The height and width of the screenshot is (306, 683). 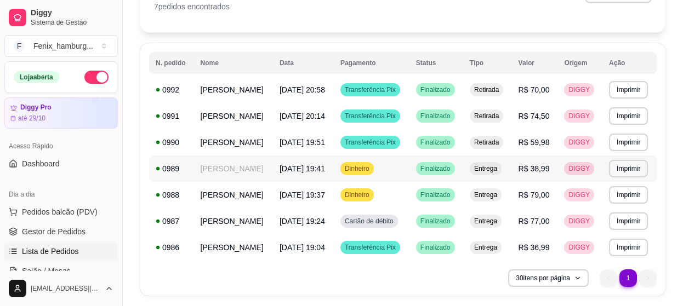 What do you see at coordinates (61, 212) in the screenshot?
I see `button: Pedidos balcão (PDV)` at bounding box center [61, 212].